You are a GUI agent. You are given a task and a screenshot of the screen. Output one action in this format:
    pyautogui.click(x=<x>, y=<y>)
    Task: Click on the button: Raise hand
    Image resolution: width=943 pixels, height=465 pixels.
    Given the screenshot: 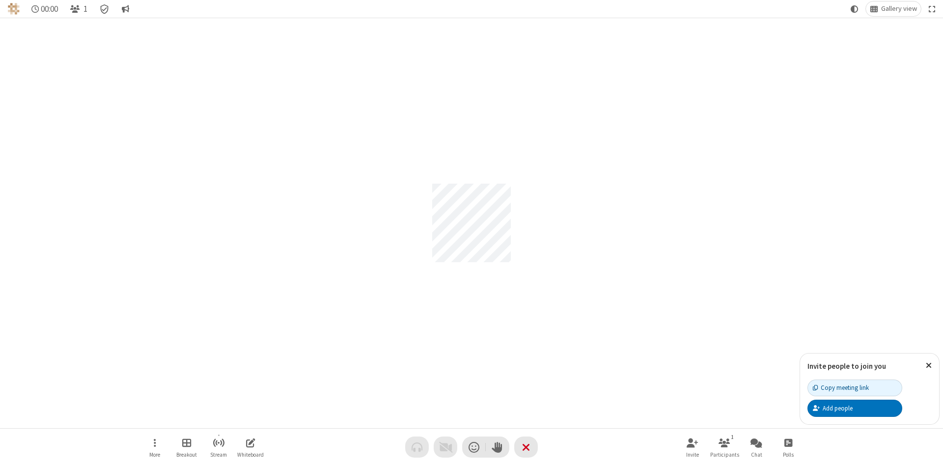 What is the action you would take?
    pyautogui.click(x=498, y=447)
    